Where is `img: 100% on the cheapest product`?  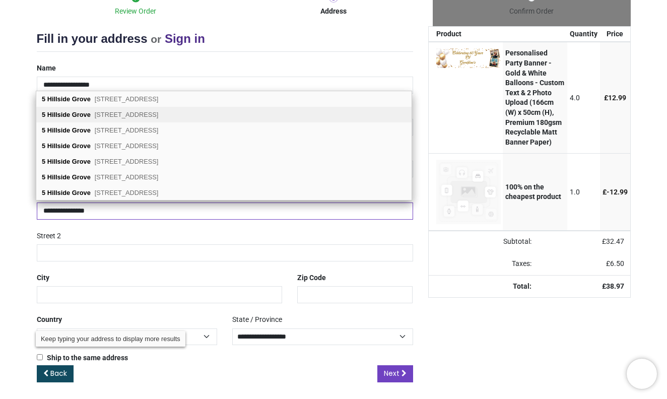
img: 100% on the cheapest product is located at coordinates (468, 192).